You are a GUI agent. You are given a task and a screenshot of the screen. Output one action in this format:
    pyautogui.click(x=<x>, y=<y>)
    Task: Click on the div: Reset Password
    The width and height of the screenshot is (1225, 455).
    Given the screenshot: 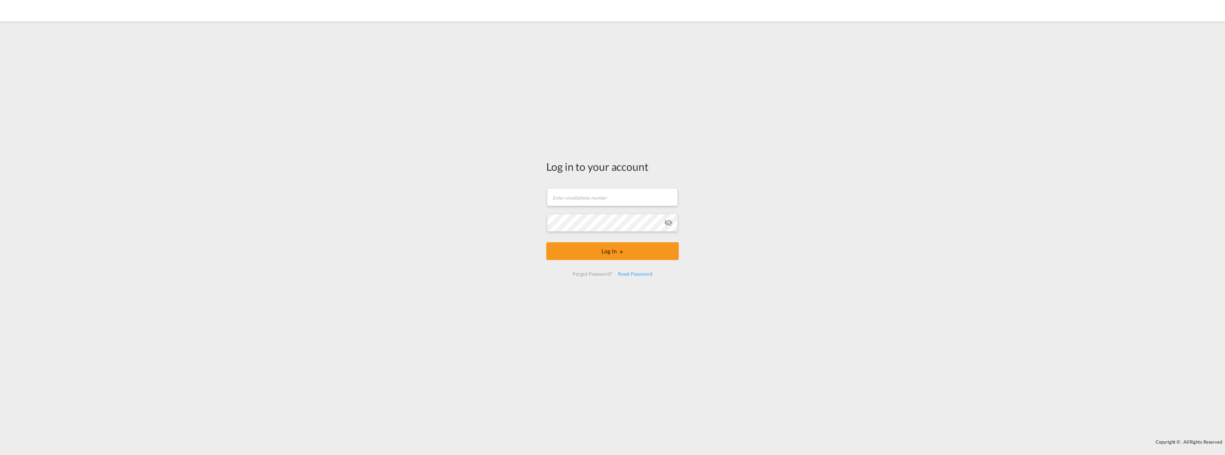 What is the action you would take?
    pyautogui.click(x=635, y=274)
    